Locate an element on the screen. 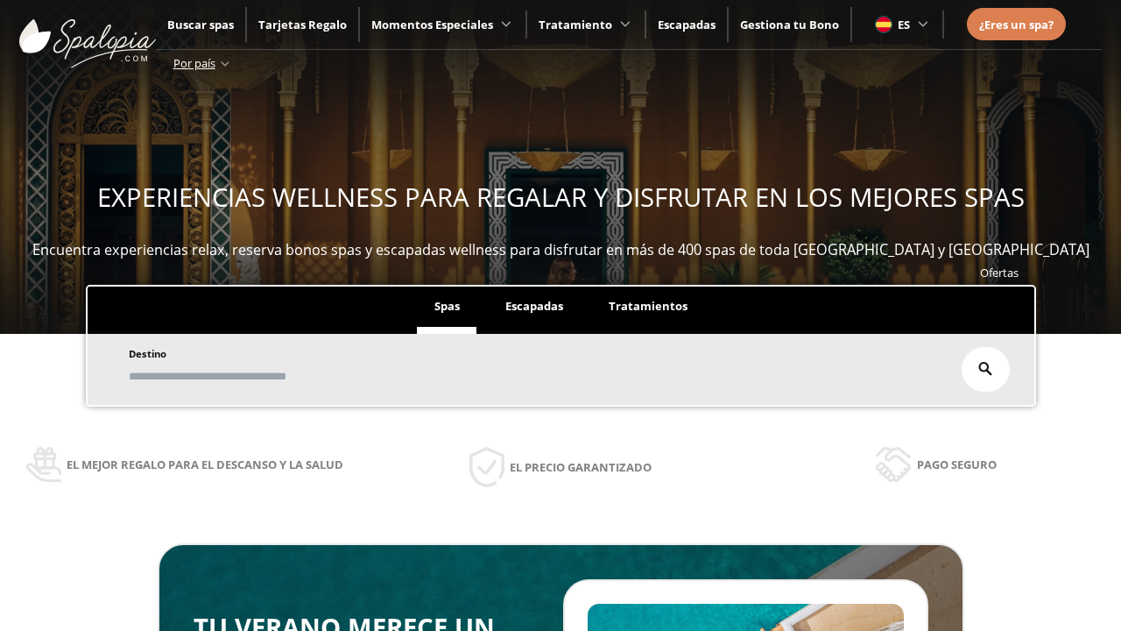 This screenshot has width=1121, height=631. span: Por país is located at coordinates (194, 63).